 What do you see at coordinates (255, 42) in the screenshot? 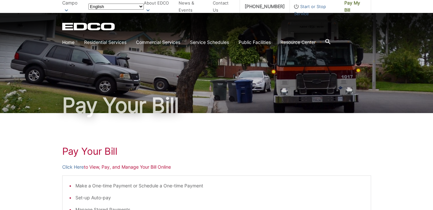
I see `a: Public Facilities` at bounding box center [255, 42].